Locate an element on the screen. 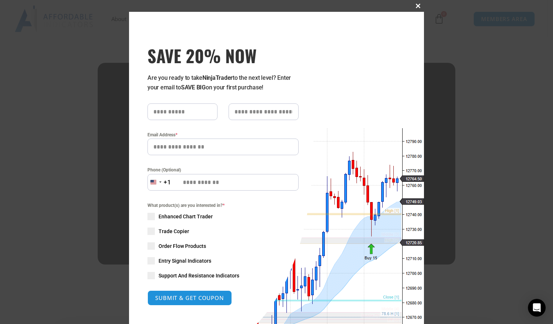  div: +1 is located at coordinates (167, 182).